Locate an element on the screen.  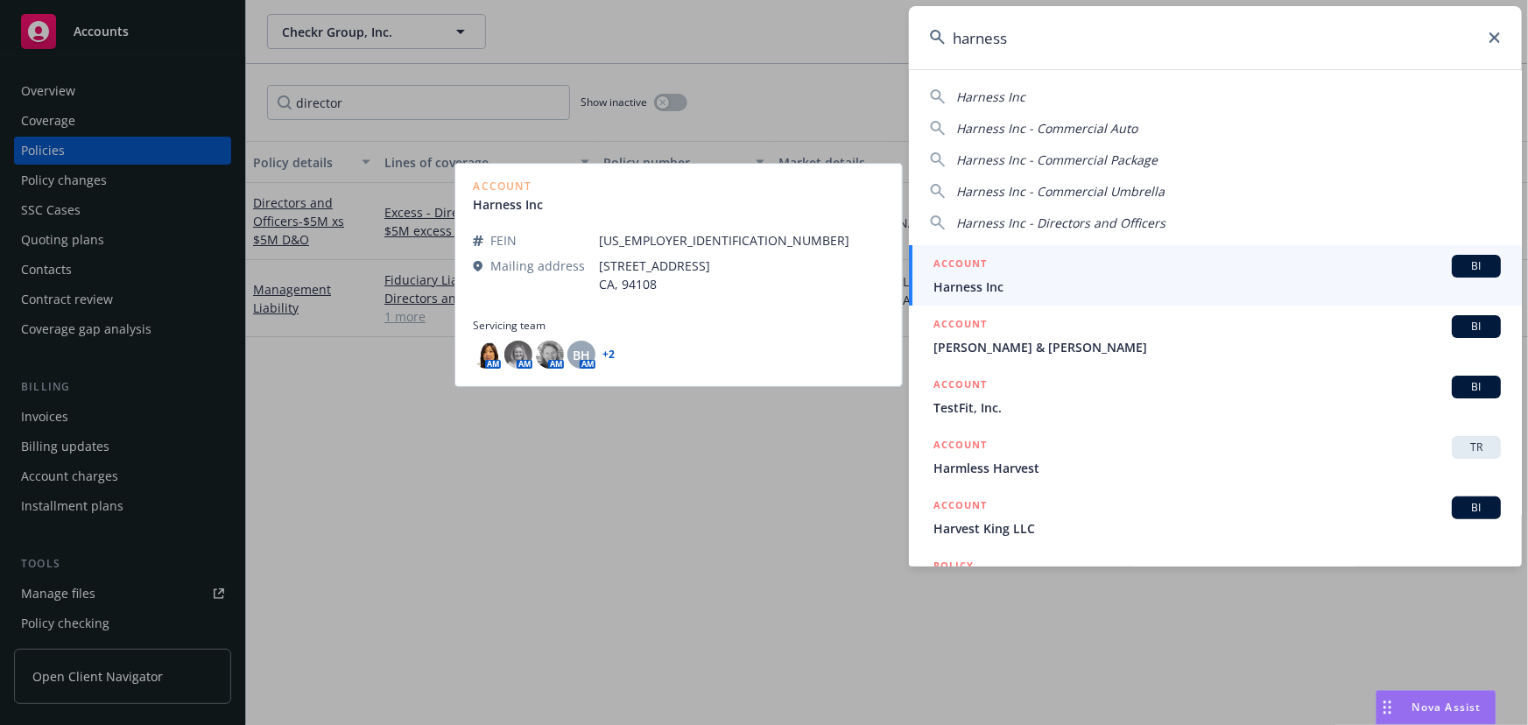
button: Nova Assist is located at coordinates (1436, 708).